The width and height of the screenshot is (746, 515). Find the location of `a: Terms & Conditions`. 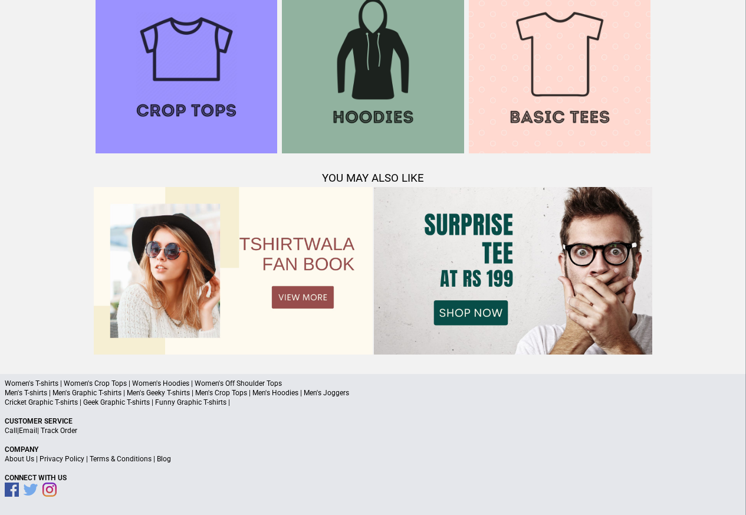

a: Terms & Conditions is located at coordinates (120, 459).